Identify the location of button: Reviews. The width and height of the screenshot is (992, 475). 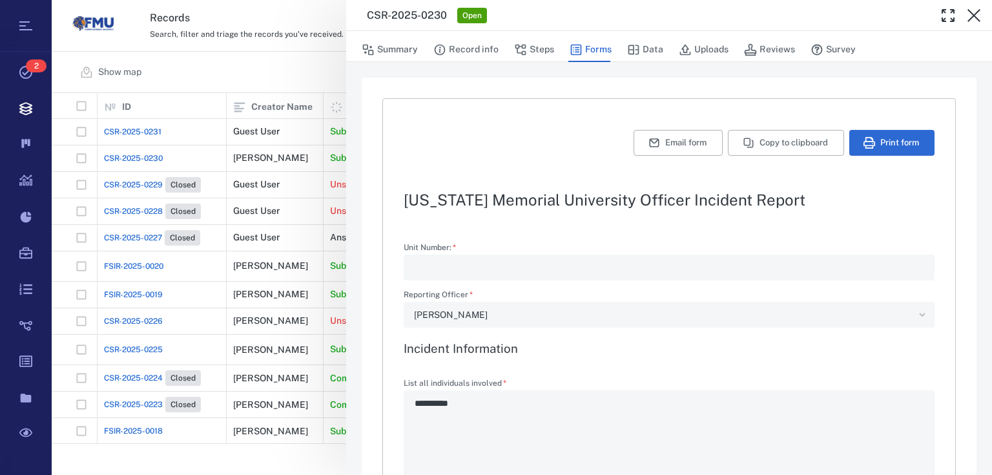
(769, 50).